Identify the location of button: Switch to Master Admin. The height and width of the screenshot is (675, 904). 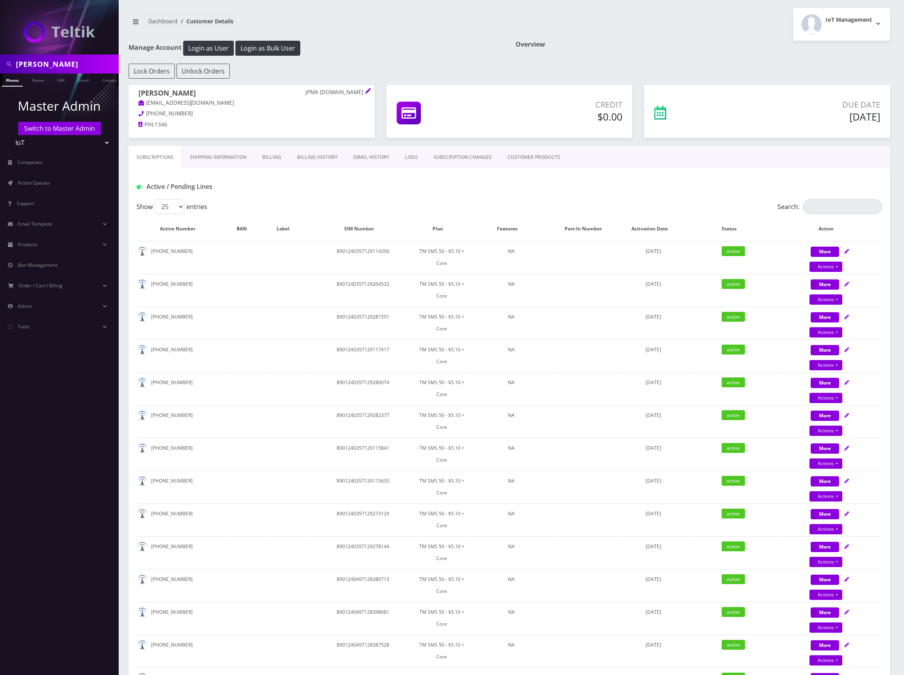
(59, 129).